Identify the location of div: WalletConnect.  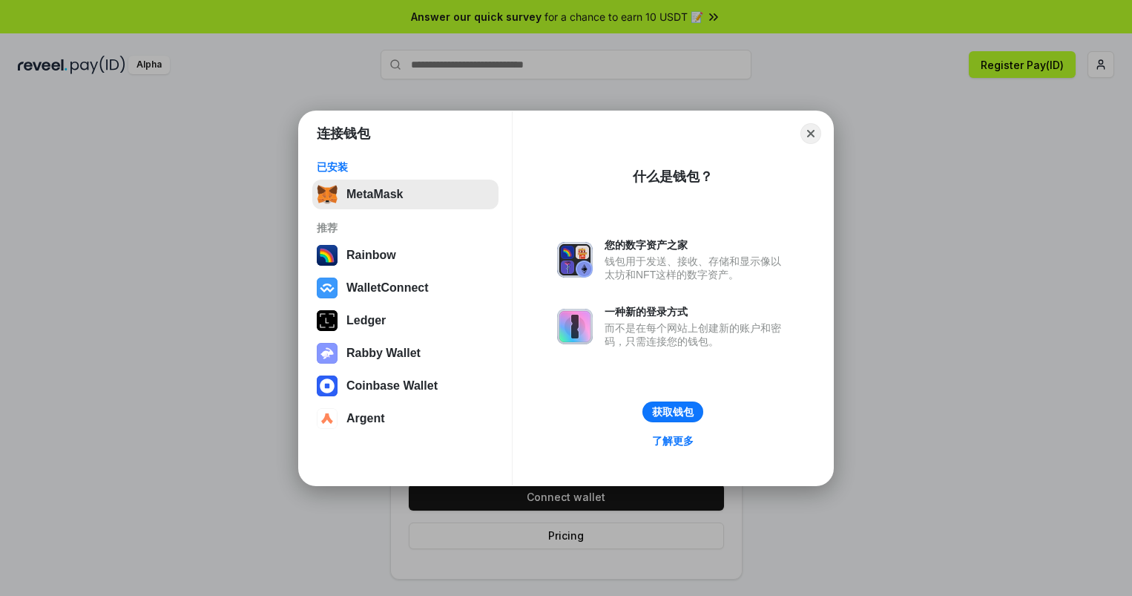
(387, 288).